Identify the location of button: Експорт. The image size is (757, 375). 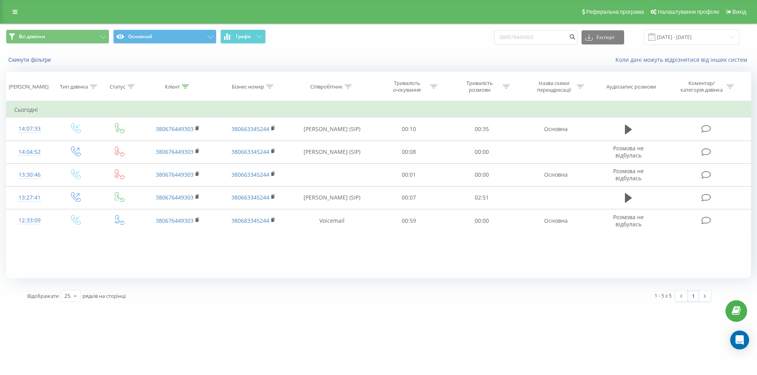
(602, 37).